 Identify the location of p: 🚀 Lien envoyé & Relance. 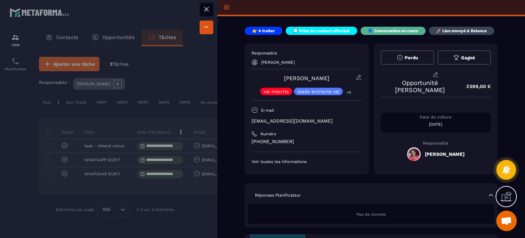
(462, 31).